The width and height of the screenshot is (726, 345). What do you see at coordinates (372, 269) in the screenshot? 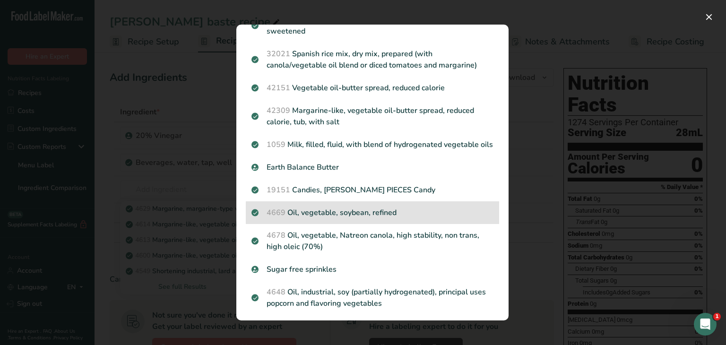
I see `p: Sugar free sprinkles` at bounding box center [372, 269].